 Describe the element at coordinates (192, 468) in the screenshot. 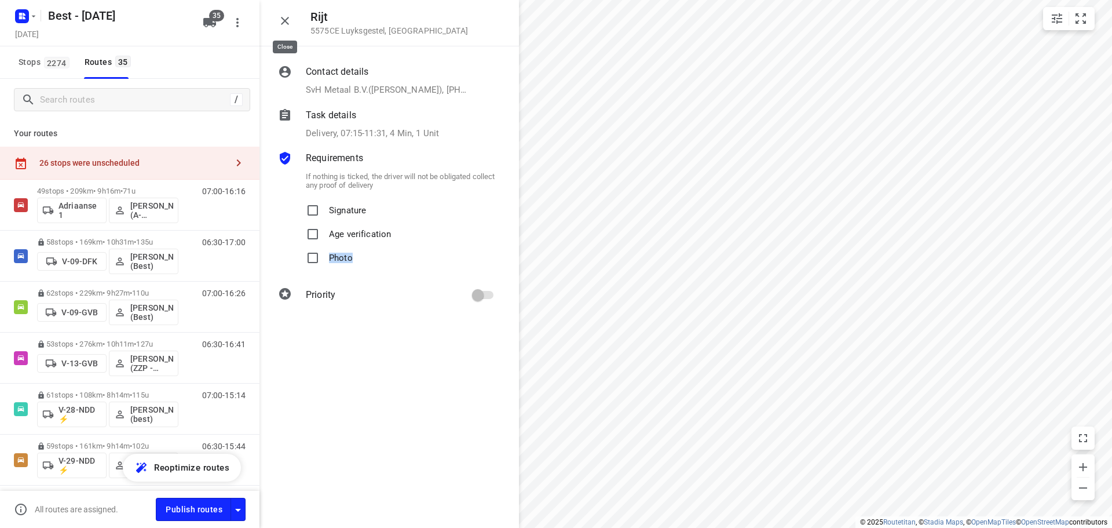

I see `span: Reoptimize routes` at that location.